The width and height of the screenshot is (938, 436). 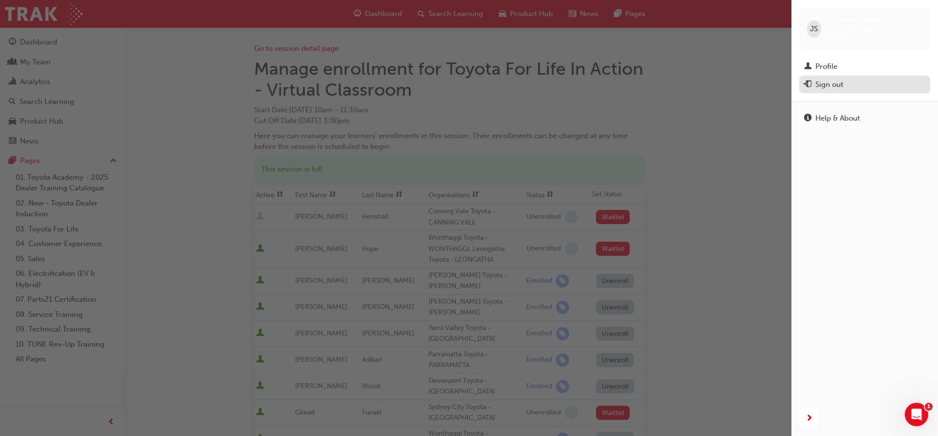 I want to click on span: JS, so click(x=814, y=29).